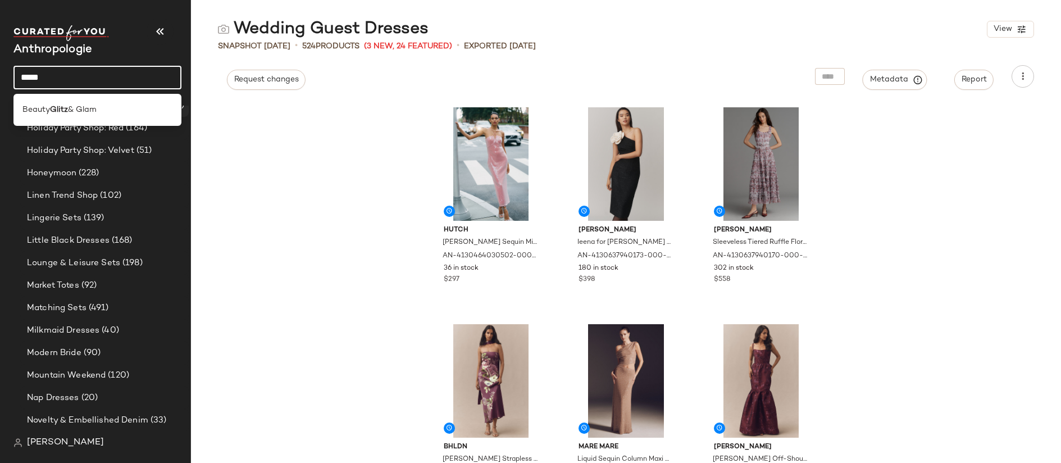  What do you see at coordinates (66, 375) in the screenshot?
I see `span: Mountain Weekend` at bounding box center [66, 375].